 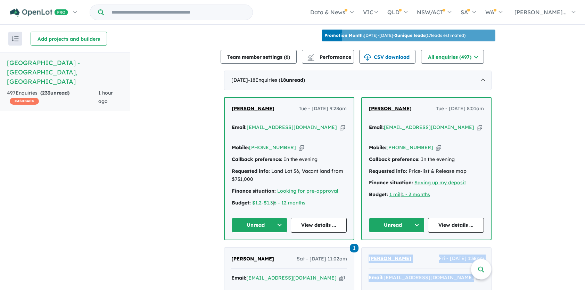 I want to click on b: Promotion Month:, so click(x=344, y=35).